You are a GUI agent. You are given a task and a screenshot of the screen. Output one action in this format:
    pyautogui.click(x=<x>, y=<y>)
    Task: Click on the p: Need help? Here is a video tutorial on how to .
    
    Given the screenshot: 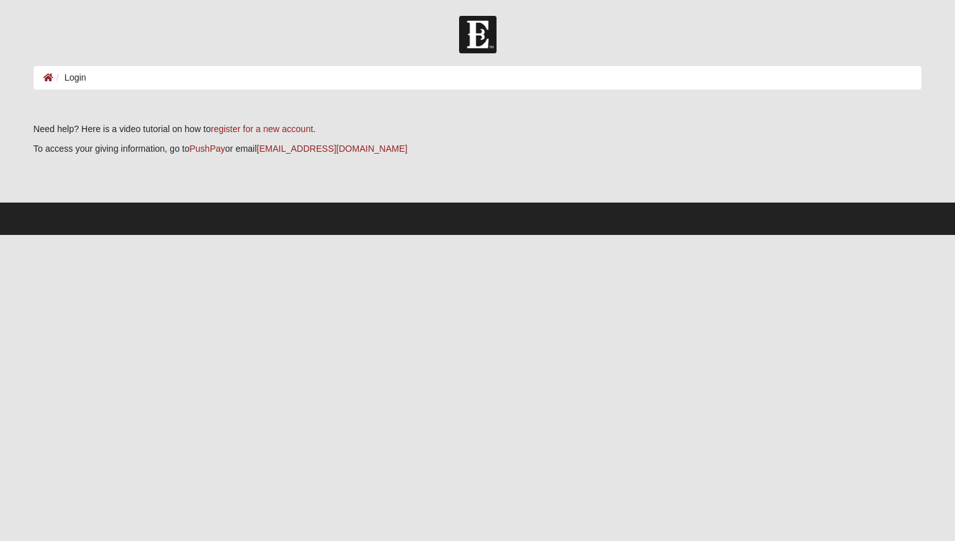 What is the action you would take?
    pyautogui.click(x=478, y=129)
    